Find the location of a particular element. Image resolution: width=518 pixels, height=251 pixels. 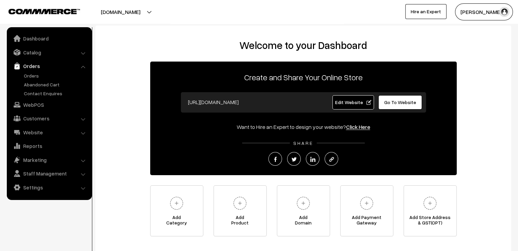

a: AddDomain is located at coordinates (303, 211).